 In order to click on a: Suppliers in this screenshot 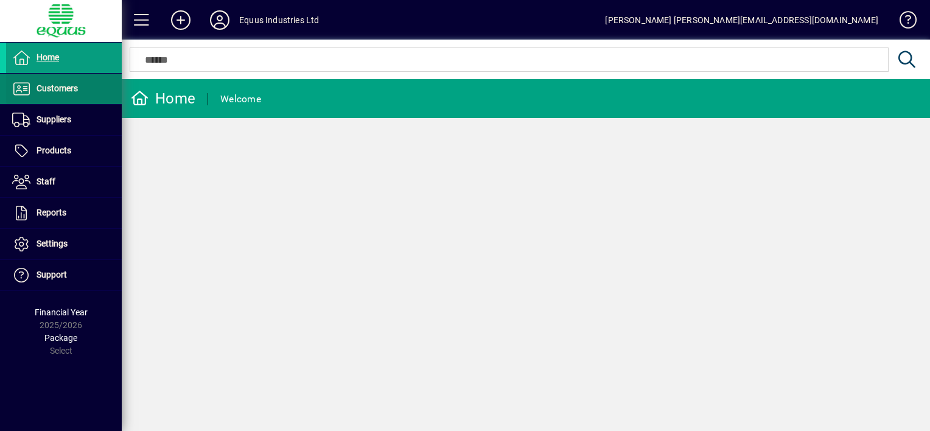, I will do `click(64, 120)`.